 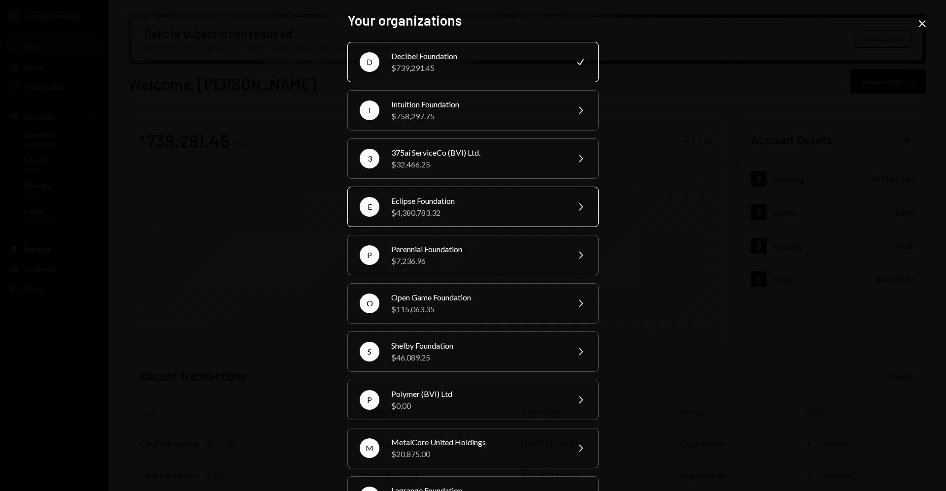 What do you see at coordinates (477, 261) in the screenshot?
I see `div: $7,236.96` at bounding box center [477, 261].